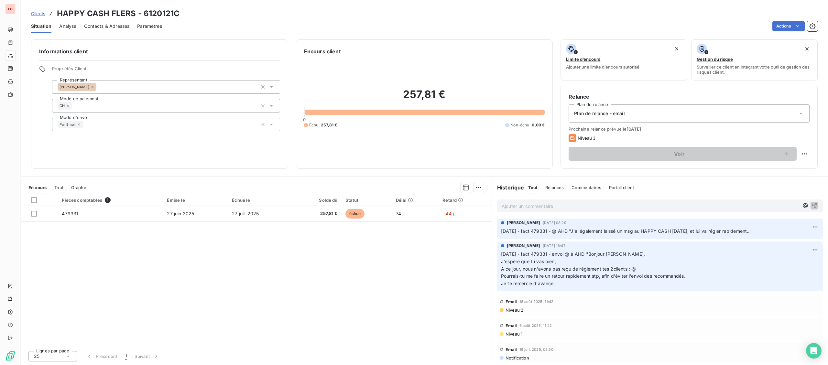 The image size is (828, 365). Describe the element at coordinates (624, 60) in the screenshot. I see `button: Limite d’encoursAjouter une limite d’encours autorisé` at that location.